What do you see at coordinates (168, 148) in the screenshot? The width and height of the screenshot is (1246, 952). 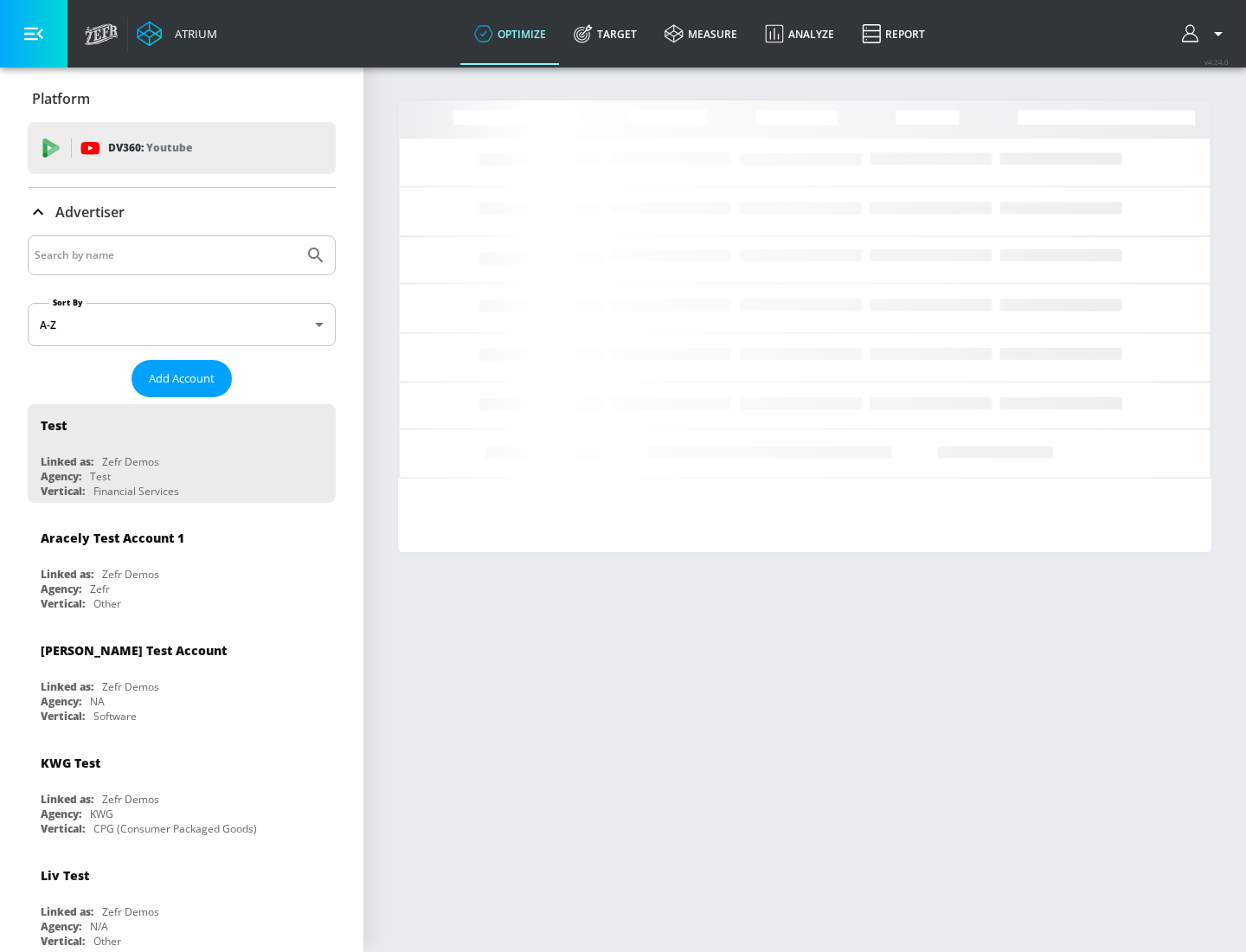 I see `p: Youtube` at bounding box center [168, 148].